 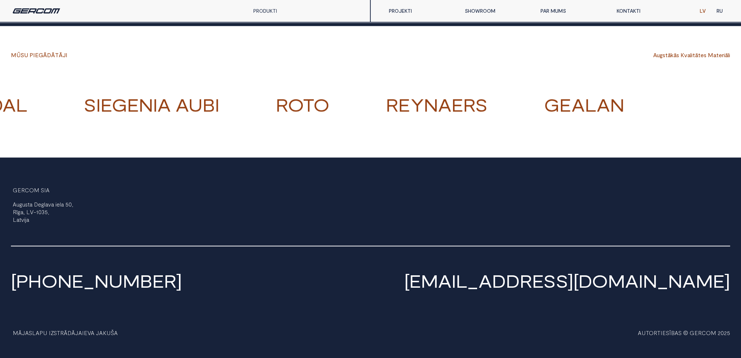 I want to click on span: O, so click(x=31, y=190).